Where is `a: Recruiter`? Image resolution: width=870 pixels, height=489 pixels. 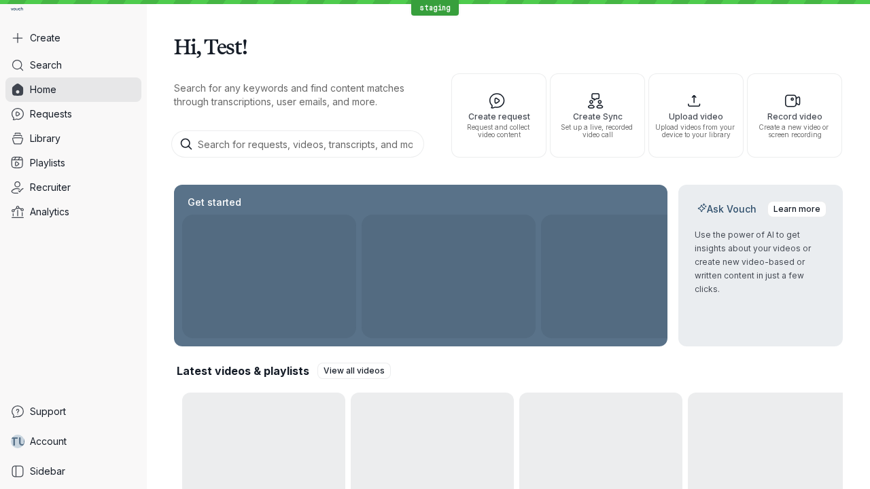 a: Recruiter is located at coordinates (73, 187).